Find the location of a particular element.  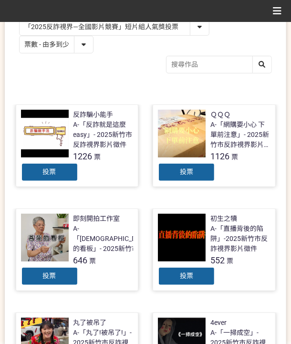

span: 646 is located at coordinates (81, 260).